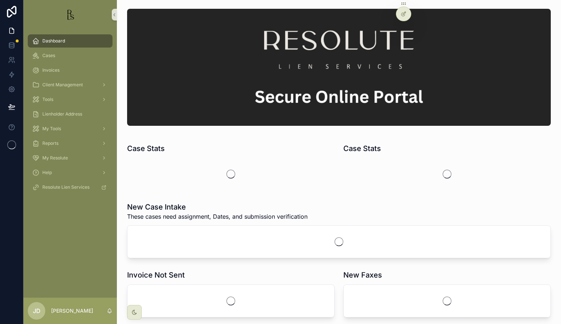  Describe the element at coordinates (70, 114) in the screenshot. I see `a: Lienholder Address` at that location.